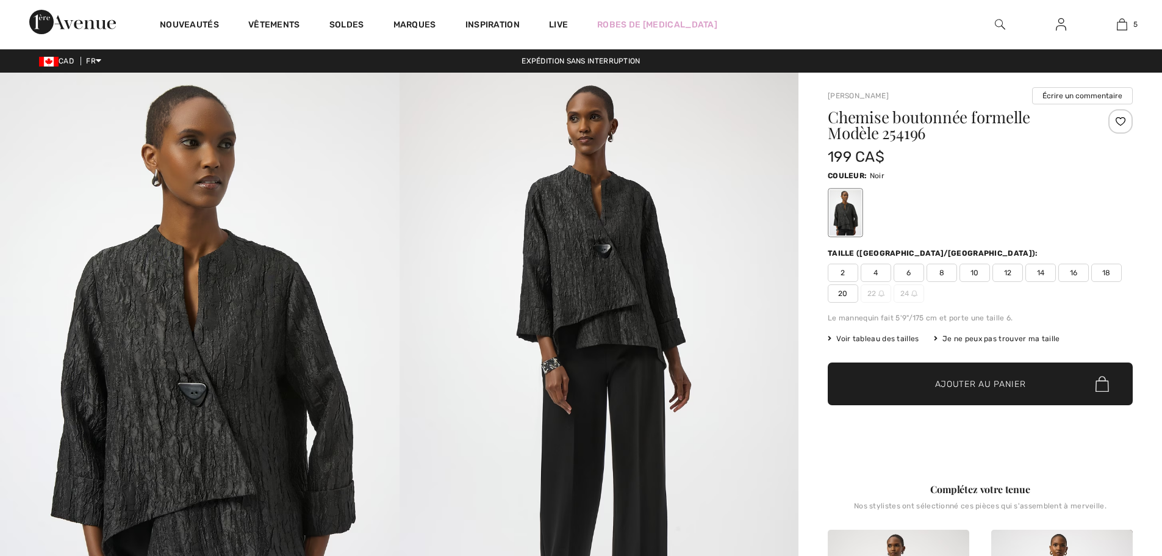 The image size is (1162, 556). Describe the element at coordinates (997, 339) in the screenshot. I see `div: Je ne peux pas trouver ma taille` at that location.